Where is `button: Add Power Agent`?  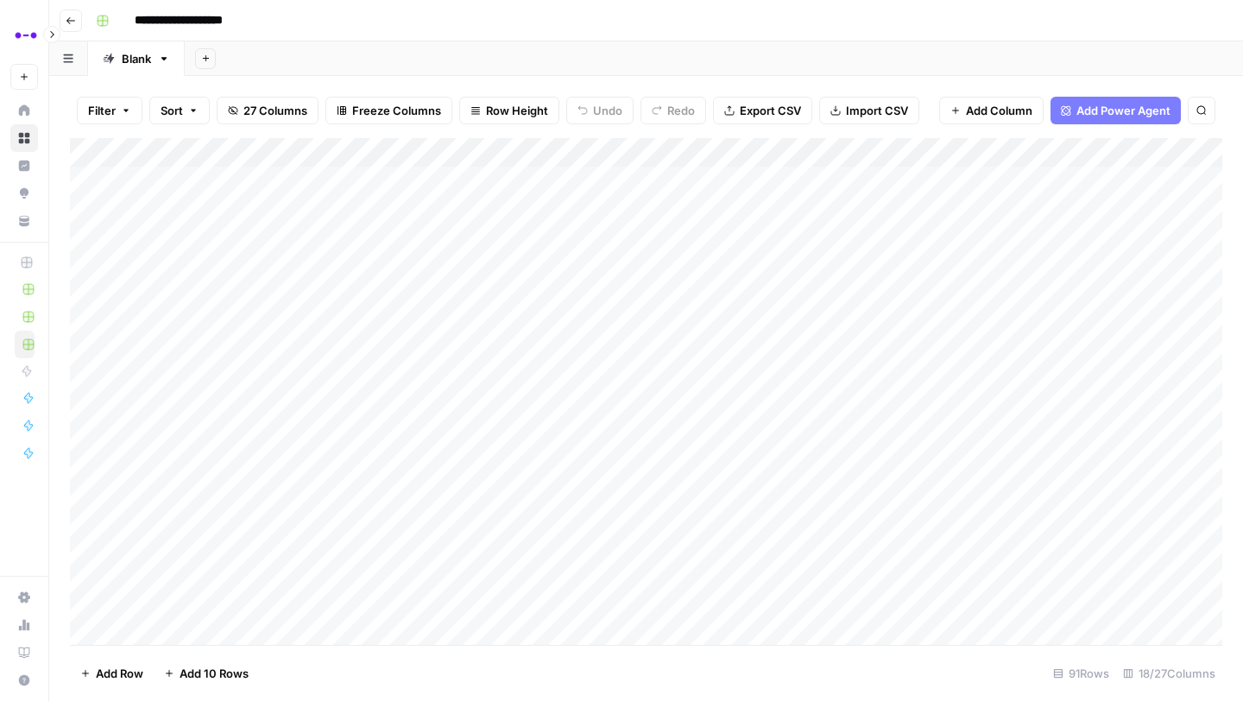 button: Add Power Agent is located at coordinates (1115, 110).